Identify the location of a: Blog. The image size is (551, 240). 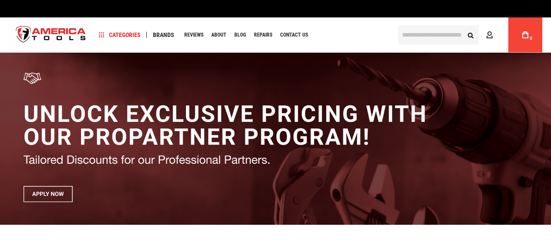
(240, 35).